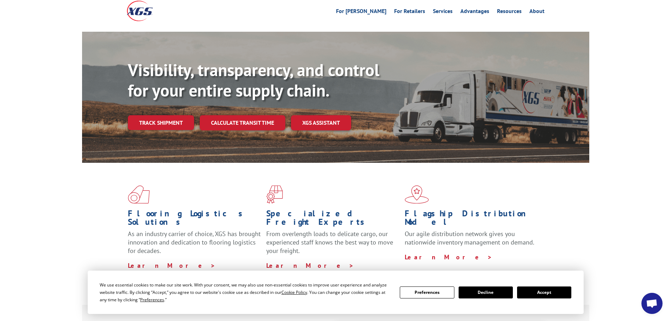  Describe the element at coordinates (509, 12) in the screenshot. I see `a: Resources` at that location.